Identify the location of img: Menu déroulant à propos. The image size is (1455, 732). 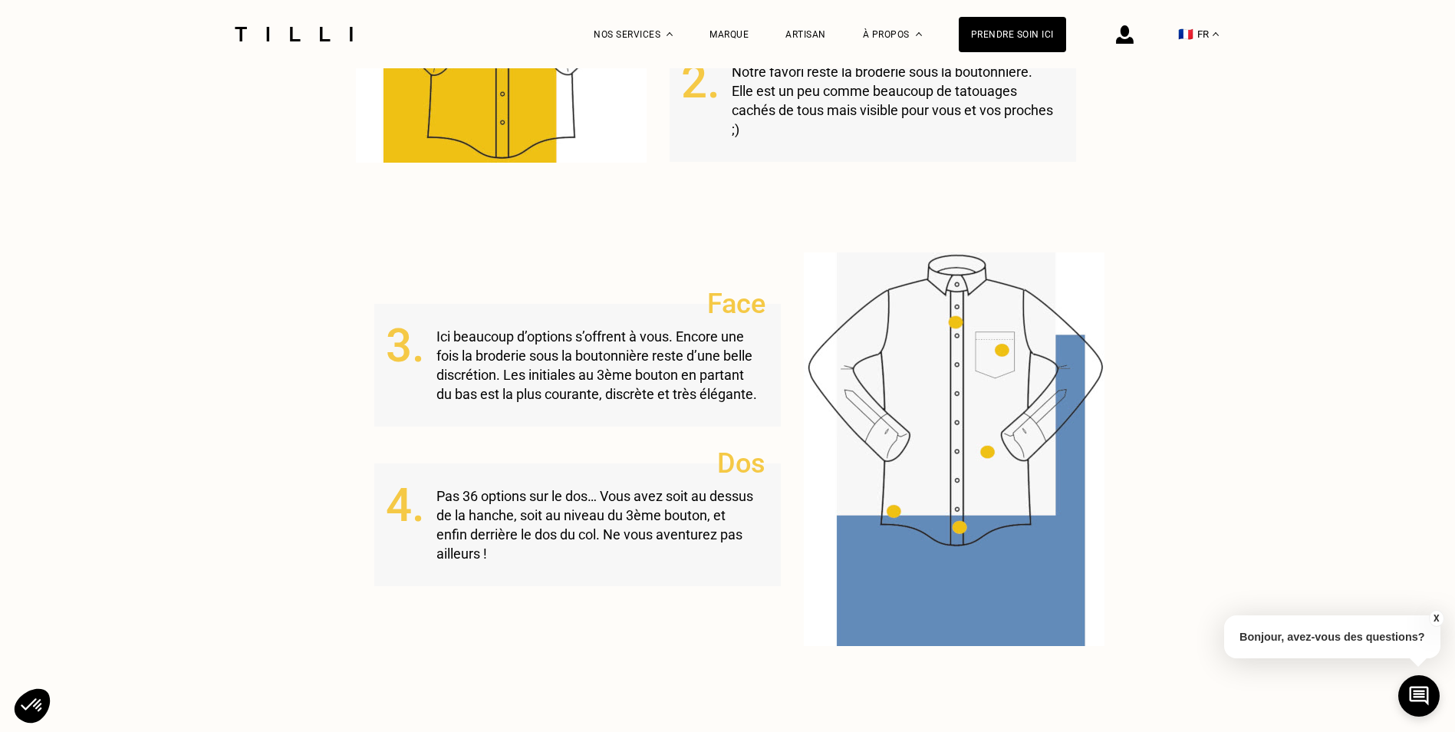
(919, 34).